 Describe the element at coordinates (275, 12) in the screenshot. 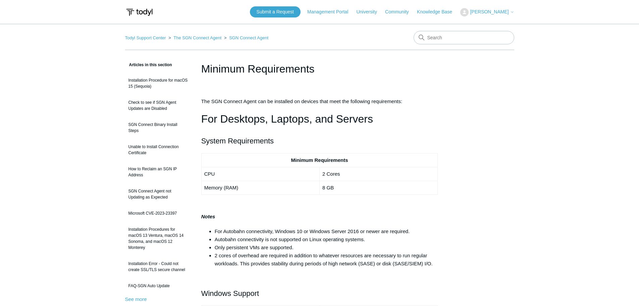

I see `a: Submit a Request` at that location.